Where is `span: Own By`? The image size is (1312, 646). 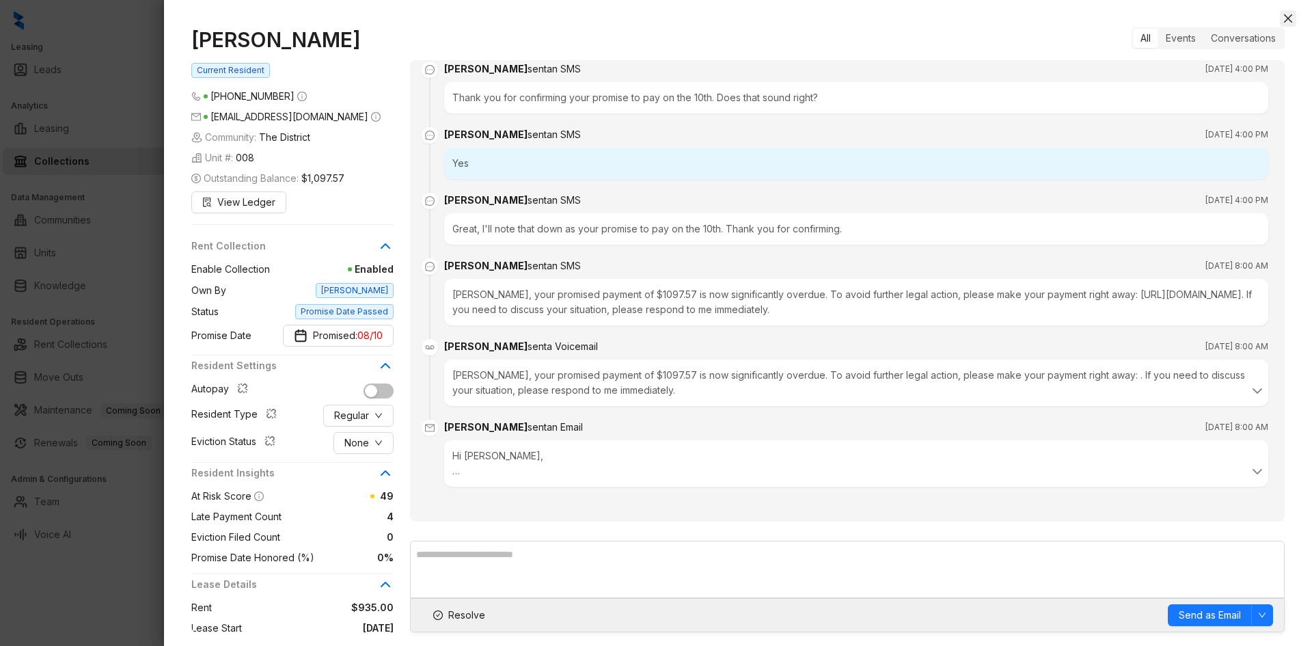 span: Own By is located at coordinates (208, 290).